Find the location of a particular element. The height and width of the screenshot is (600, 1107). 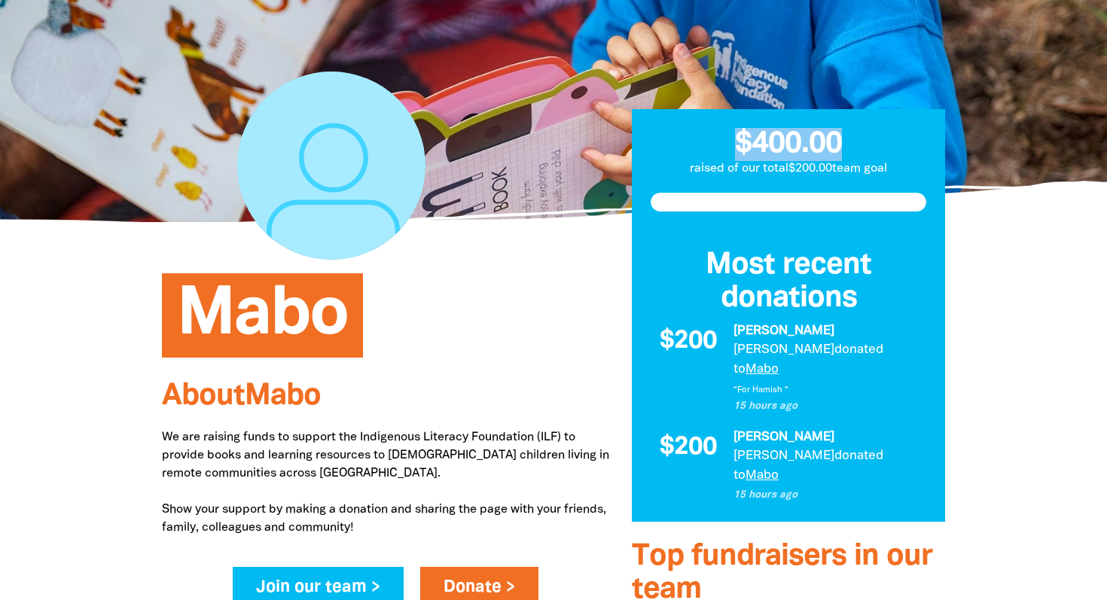

span: $400.00 is located at coordinates (789, 144).